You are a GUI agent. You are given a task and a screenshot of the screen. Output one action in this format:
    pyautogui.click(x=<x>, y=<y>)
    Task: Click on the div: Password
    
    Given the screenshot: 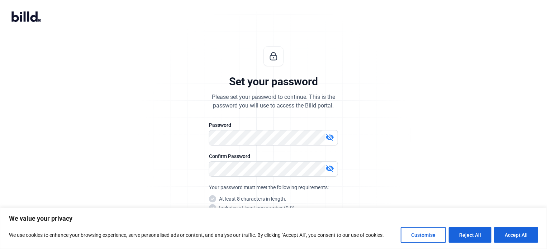 What is the action you would take?
    pyautogui.click(x=273, y=125)
    